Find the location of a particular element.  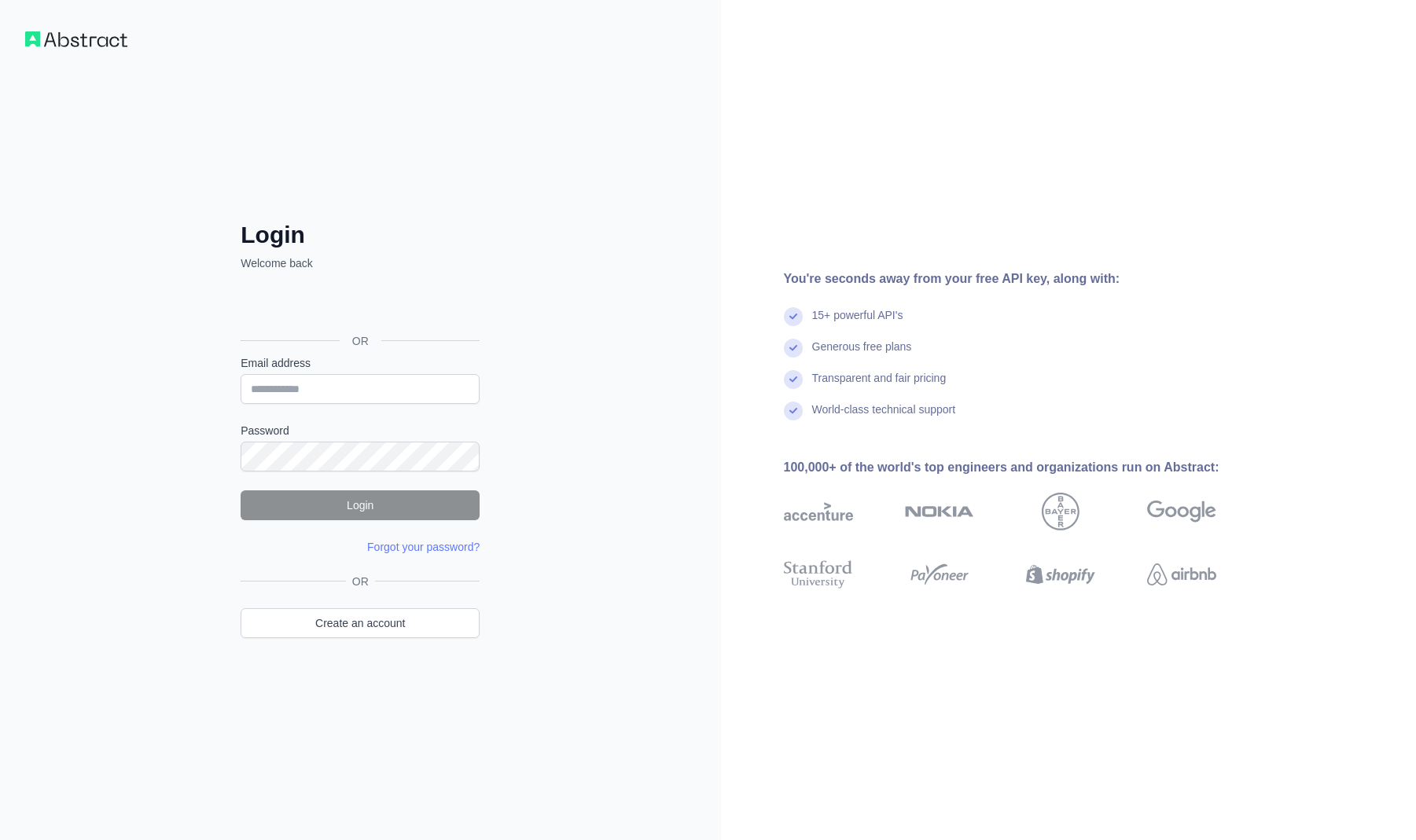

img: payoneer is located at coordinates (940, 575).